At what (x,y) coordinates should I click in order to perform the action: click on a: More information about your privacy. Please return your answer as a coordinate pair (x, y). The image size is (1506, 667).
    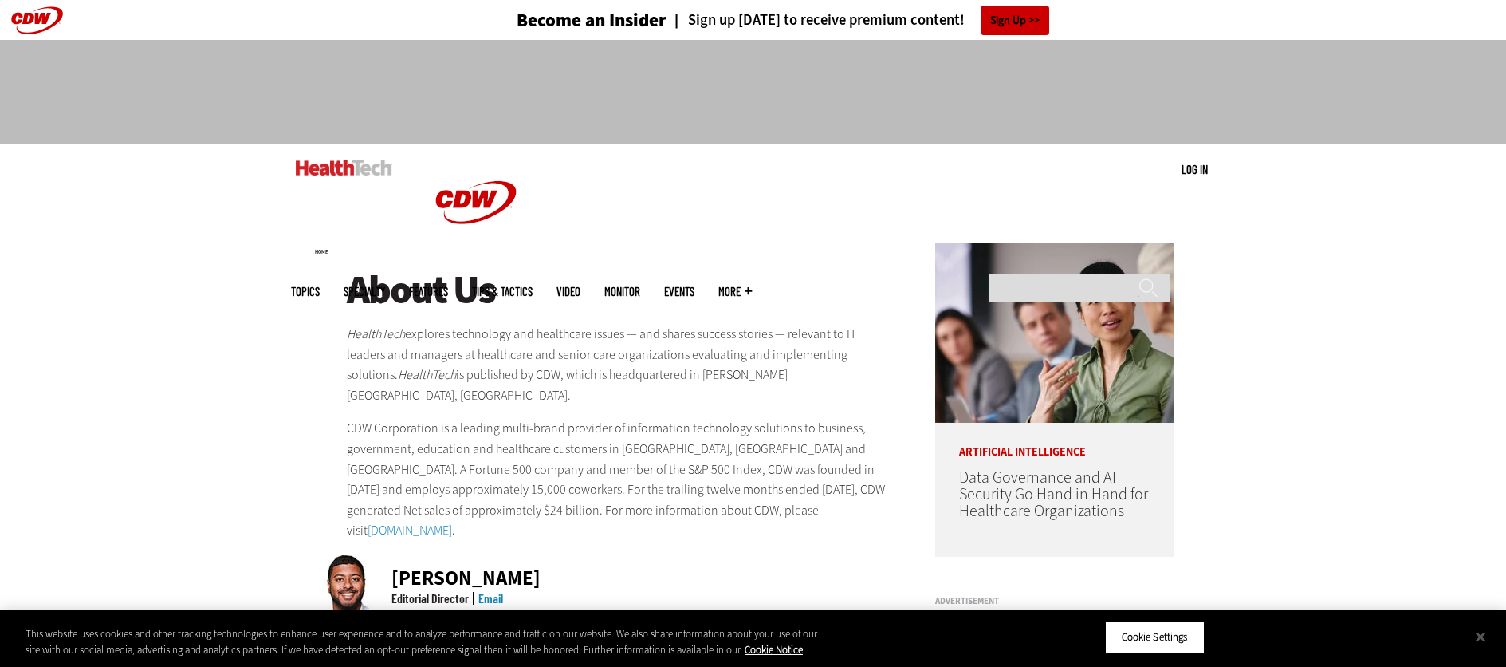
    Looking at the image, I should click on (774, 649).